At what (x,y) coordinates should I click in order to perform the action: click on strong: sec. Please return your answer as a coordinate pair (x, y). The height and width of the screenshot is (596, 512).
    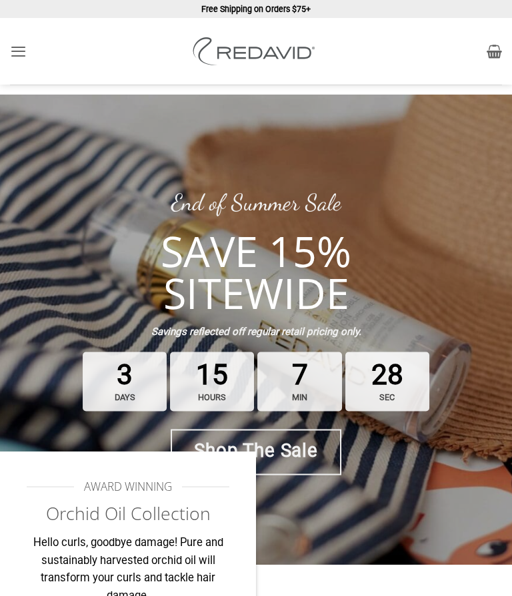
    Looking at the image, I should click on (387, 397).